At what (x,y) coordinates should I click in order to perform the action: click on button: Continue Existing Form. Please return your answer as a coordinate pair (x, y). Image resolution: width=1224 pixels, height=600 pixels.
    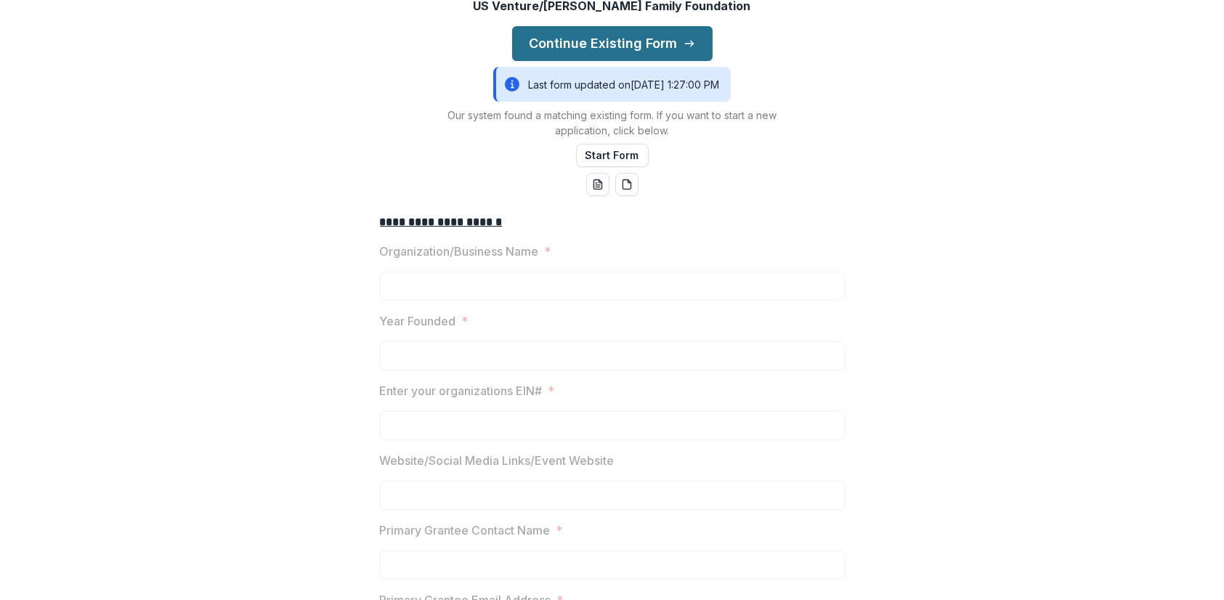
    Looking at the image, I should click on (612, 44).